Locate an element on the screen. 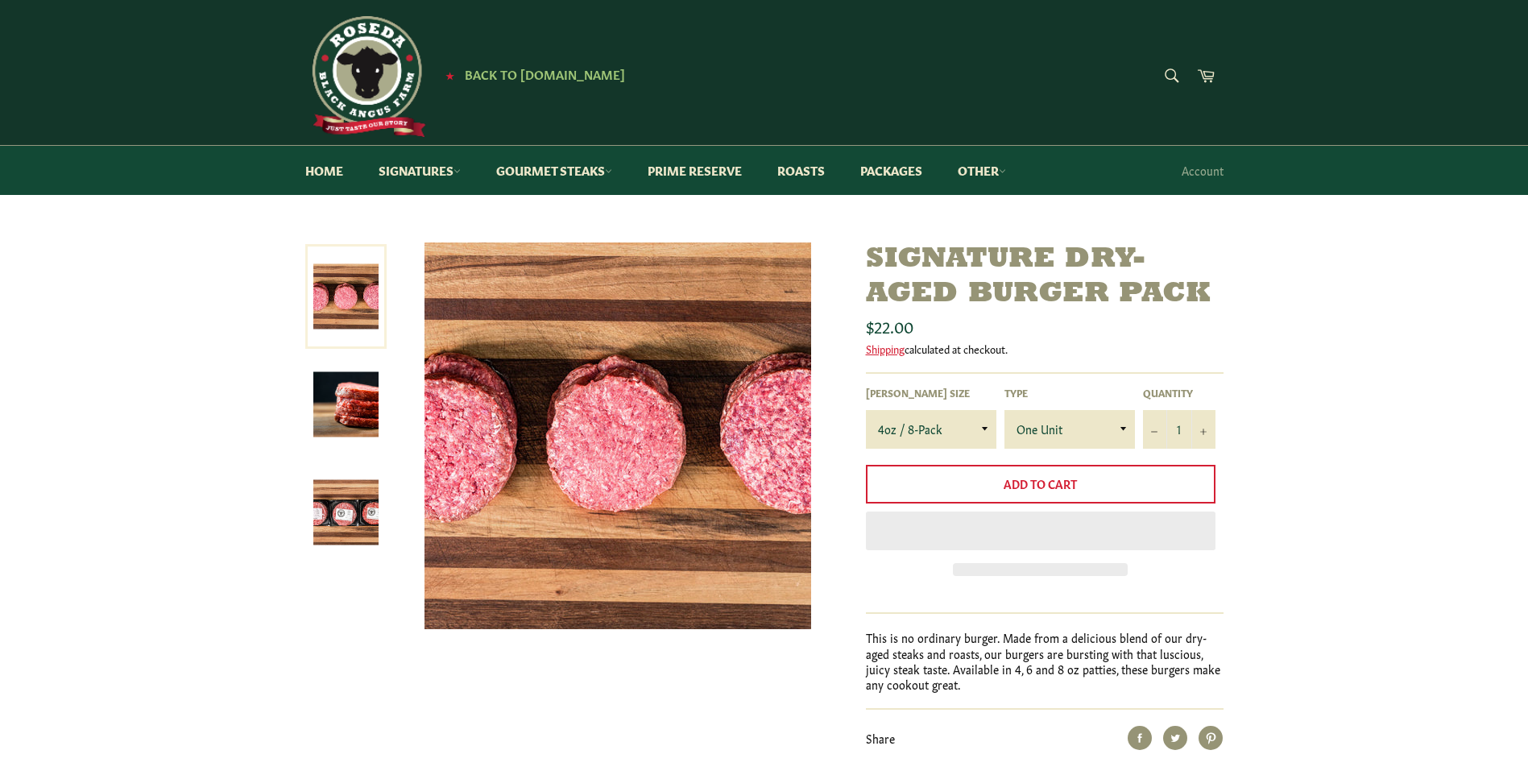 Image resolution: width=1528 pixels, height=775 pixels. label: Quantity is located at coordinates (1179, 392).